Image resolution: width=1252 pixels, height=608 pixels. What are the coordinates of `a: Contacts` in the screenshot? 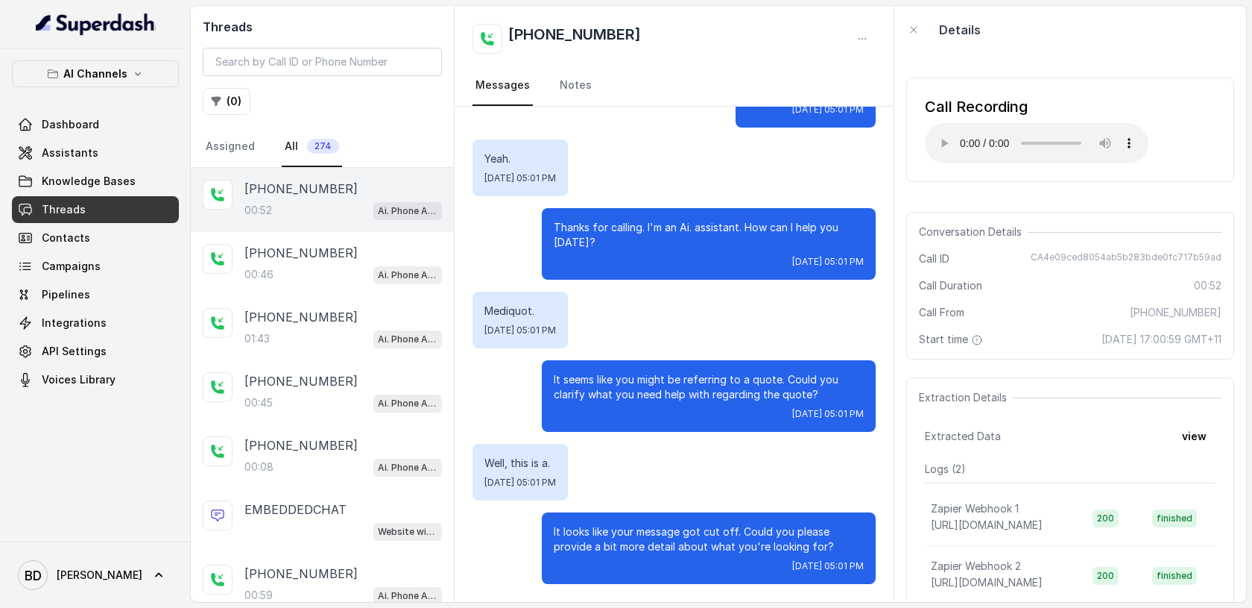 It's located at (95, 238).